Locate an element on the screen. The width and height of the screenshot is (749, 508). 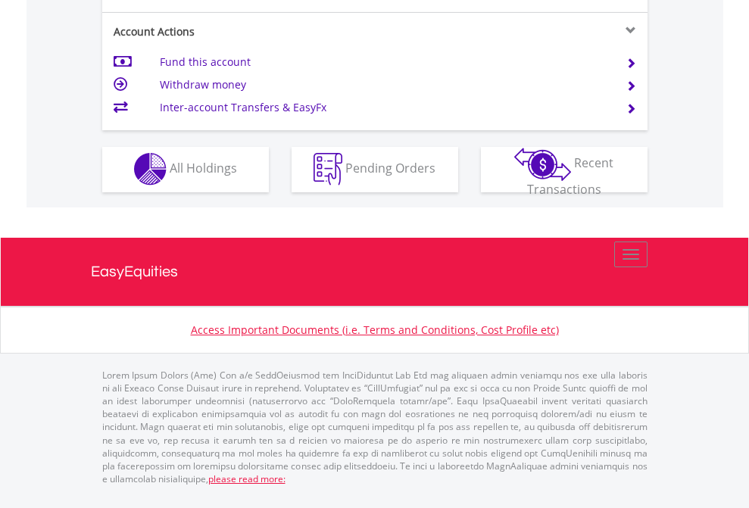
button: Recent Transactions is located at coordinates (564, 170).